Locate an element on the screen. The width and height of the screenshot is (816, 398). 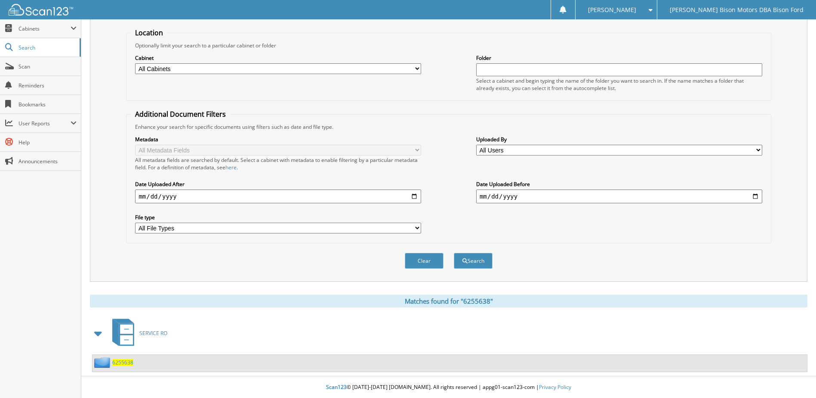
span: User Reports is located at coordinates (44, 123).